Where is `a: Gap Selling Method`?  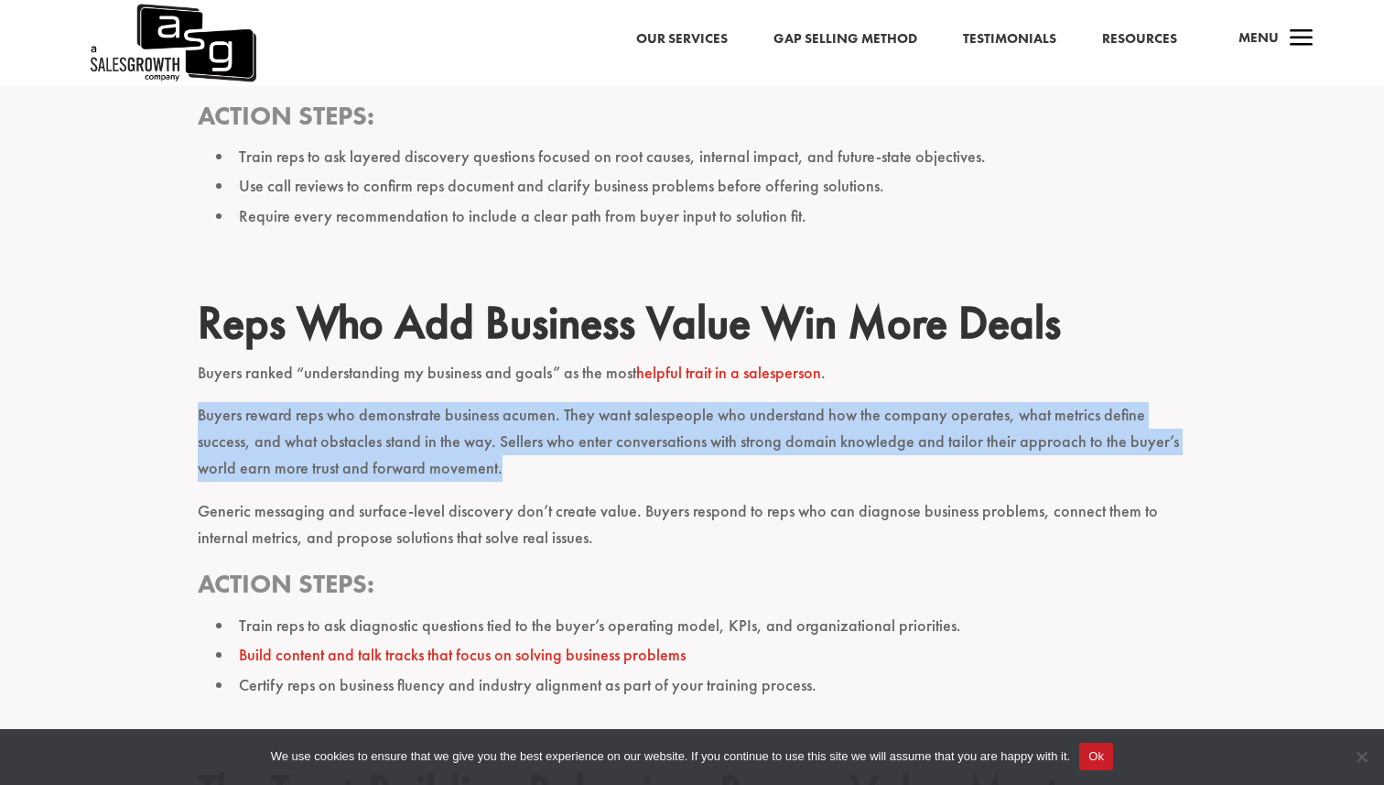 a: Gap Selling Method is located at coordinates (845, 39).